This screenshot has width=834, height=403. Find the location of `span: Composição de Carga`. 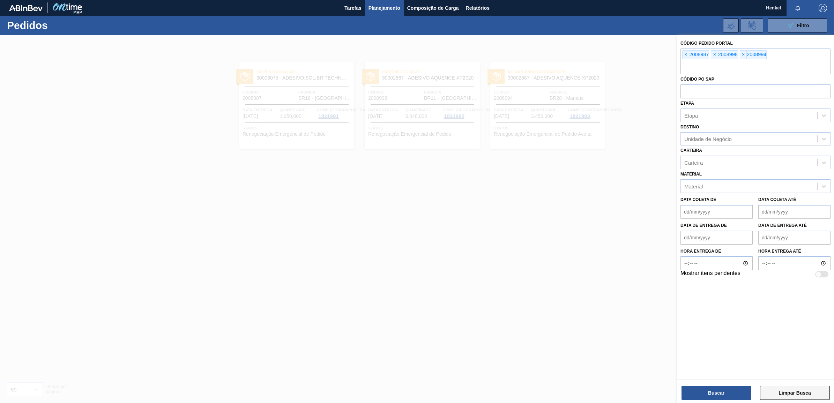

span: Composição de Carga is located at coordinates (433, 8).